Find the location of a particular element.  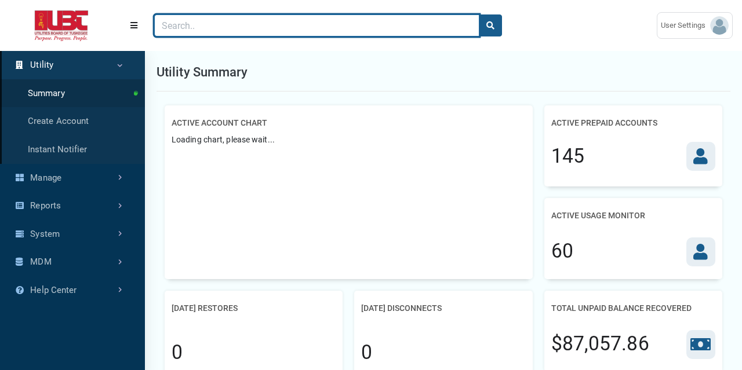

h1: Utility Summary is located at coordinates (202, 72).